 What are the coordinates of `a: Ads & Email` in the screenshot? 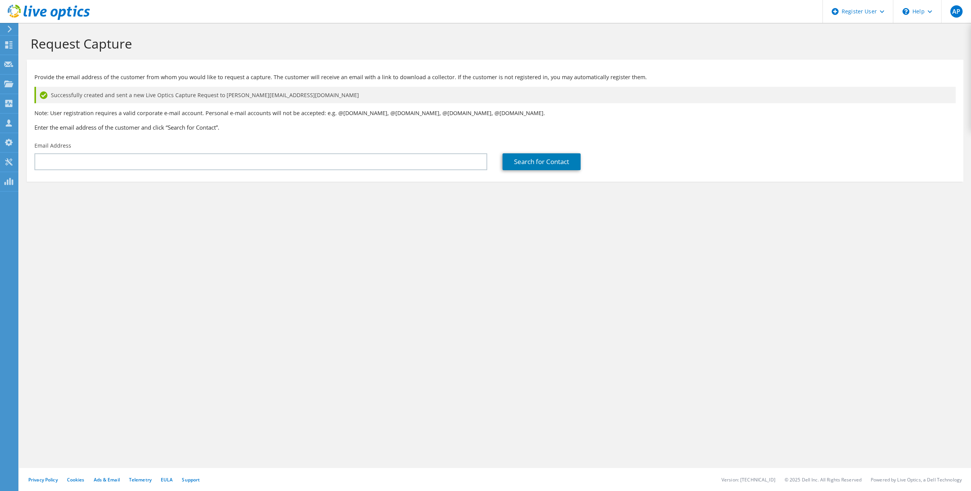 It's located at (107, 480).